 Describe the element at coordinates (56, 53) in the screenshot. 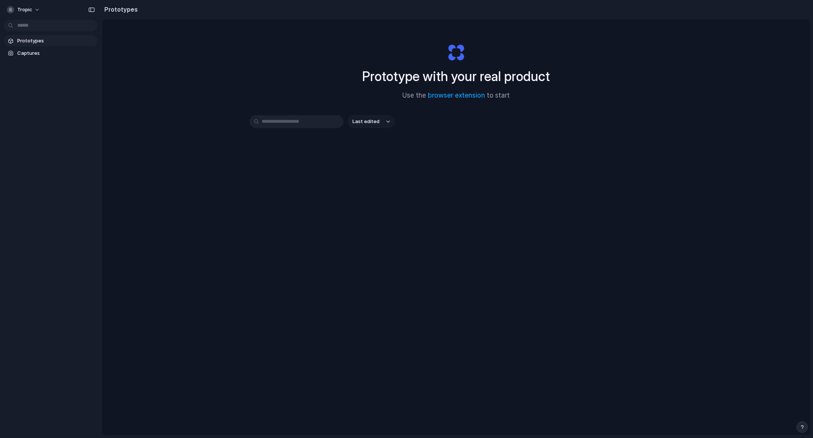

I see `span: Captures` at that location.